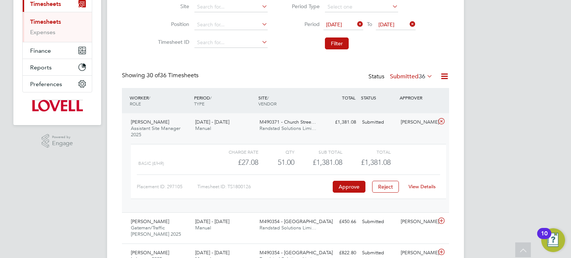 Image resolution: width=571 pixels, height=258 pixels. What do you see at coordinates (151, 164) in the screenshot?
I see `span: Basic (£/HR)` at bounding box center [151, 164].